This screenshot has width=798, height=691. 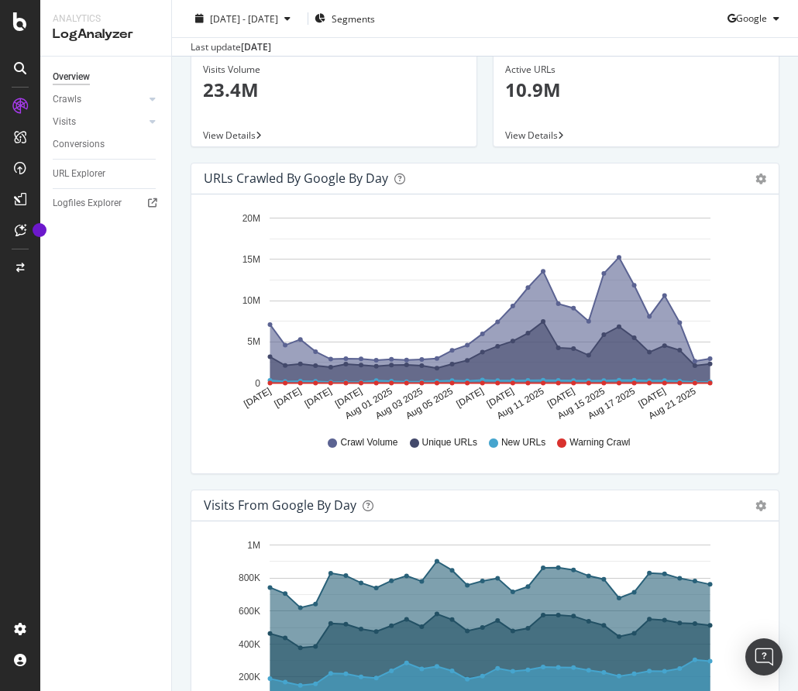 I want to click on div: Logfiles Explorer, so click(x=87, y=203).